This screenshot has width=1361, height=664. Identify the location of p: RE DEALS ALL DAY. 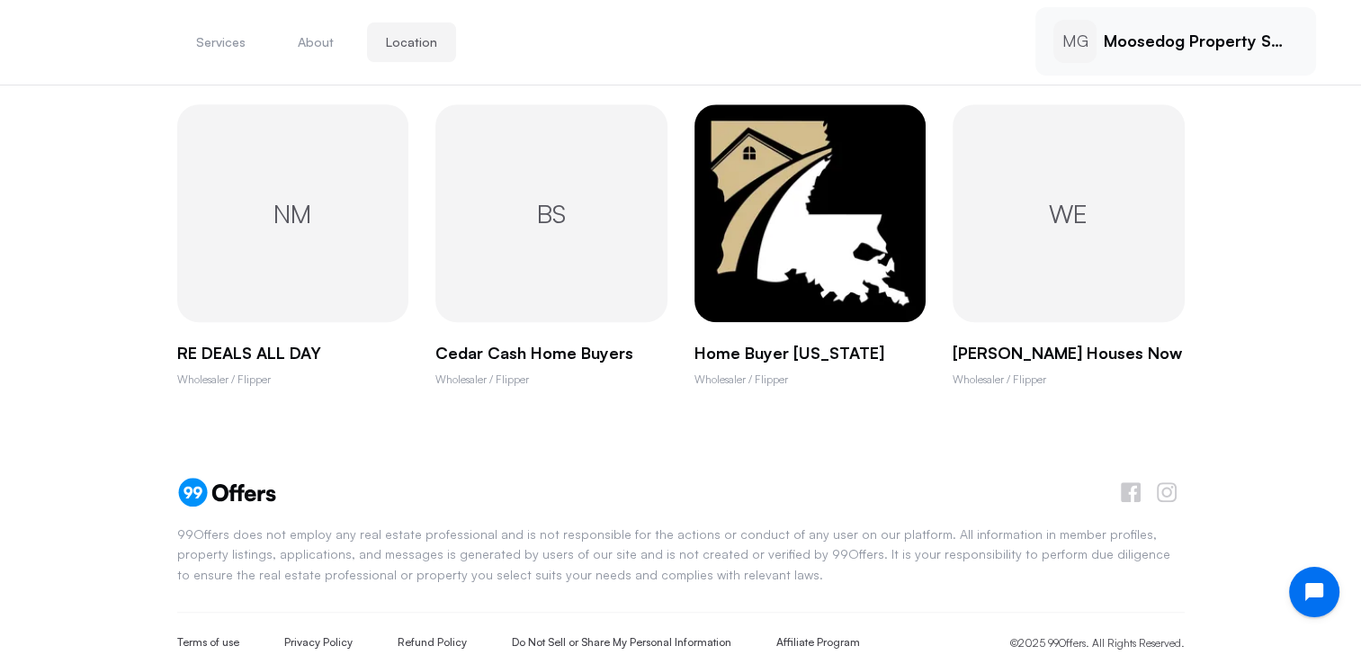
(293, 354).